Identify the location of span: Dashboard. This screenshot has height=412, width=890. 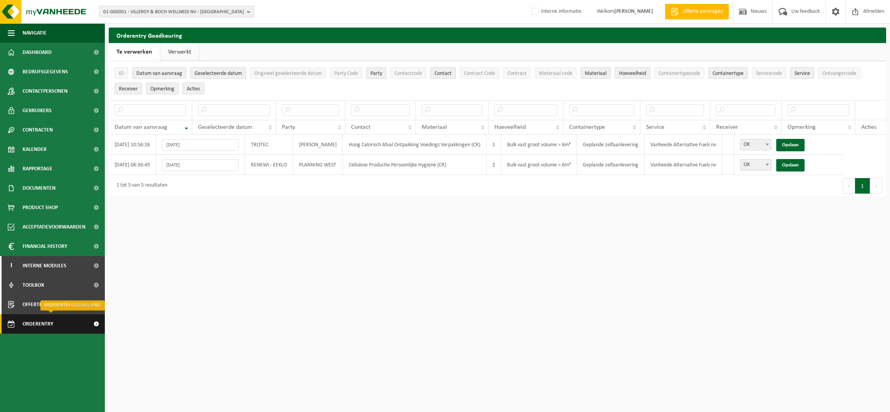
(37, 52).